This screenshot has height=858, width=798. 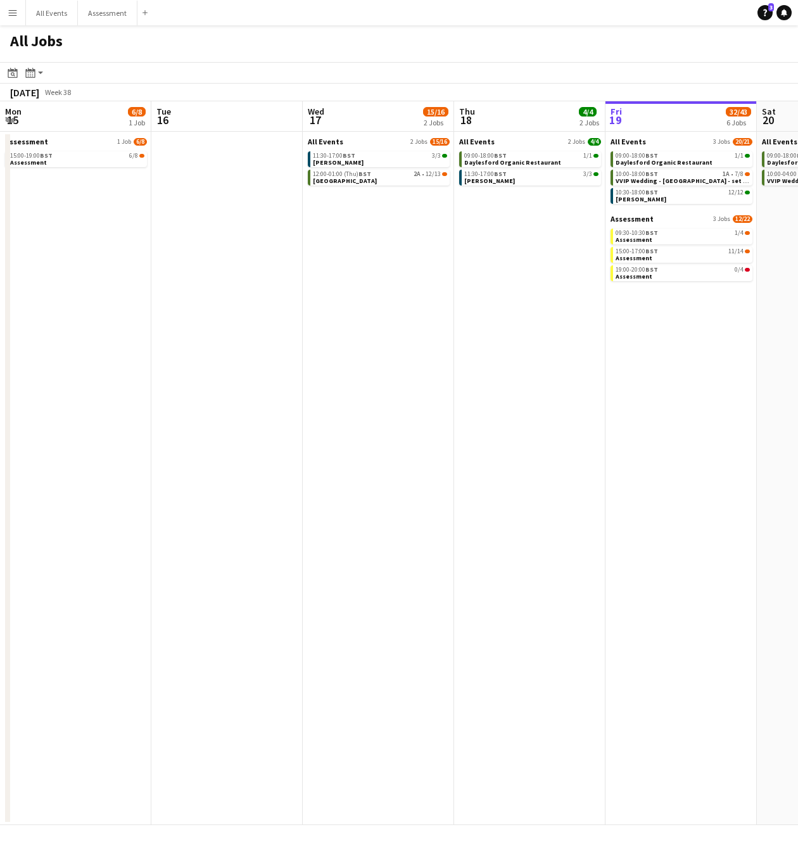 What do you see at coordinates (681, 175) in the screenshot?
I see `div: All Events3 Jobs20/2109:00-18:00BST1/1Daylesford Organic Restaurant10:00-18:00BST1A•7/8VVIP Weddi...` at bounding box center [681, 175].